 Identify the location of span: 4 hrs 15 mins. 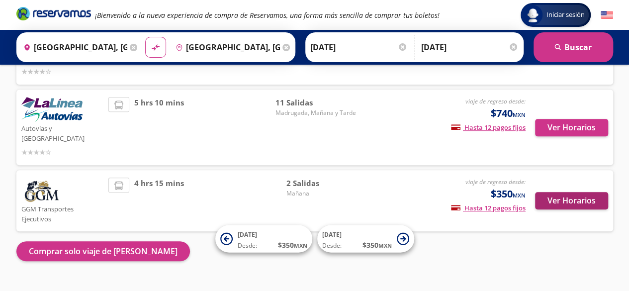
(159, 200).